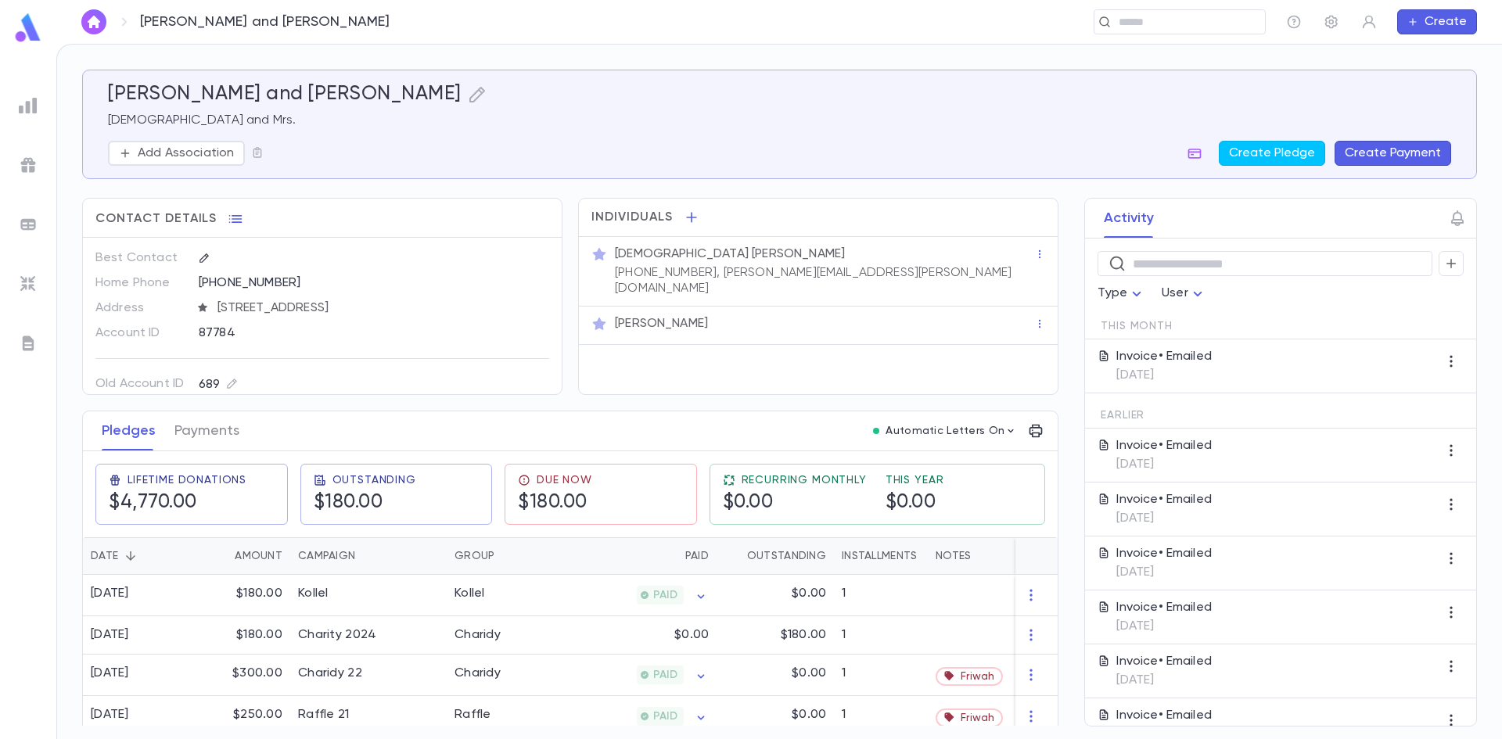 The width and height of the screenshot is (1502, 739). Describe the element at coordinates (153, 503) in the screenshot. I see `h5: $4,770.00` at that location.